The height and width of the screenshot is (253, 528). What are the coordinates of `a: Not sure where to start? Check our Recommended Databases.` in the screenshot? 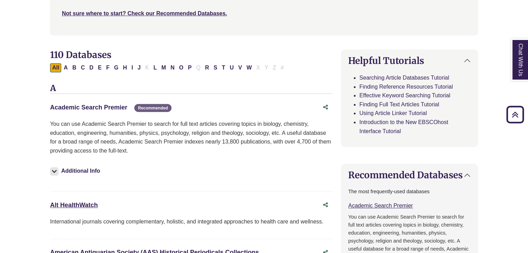 It's located at (144, 13).